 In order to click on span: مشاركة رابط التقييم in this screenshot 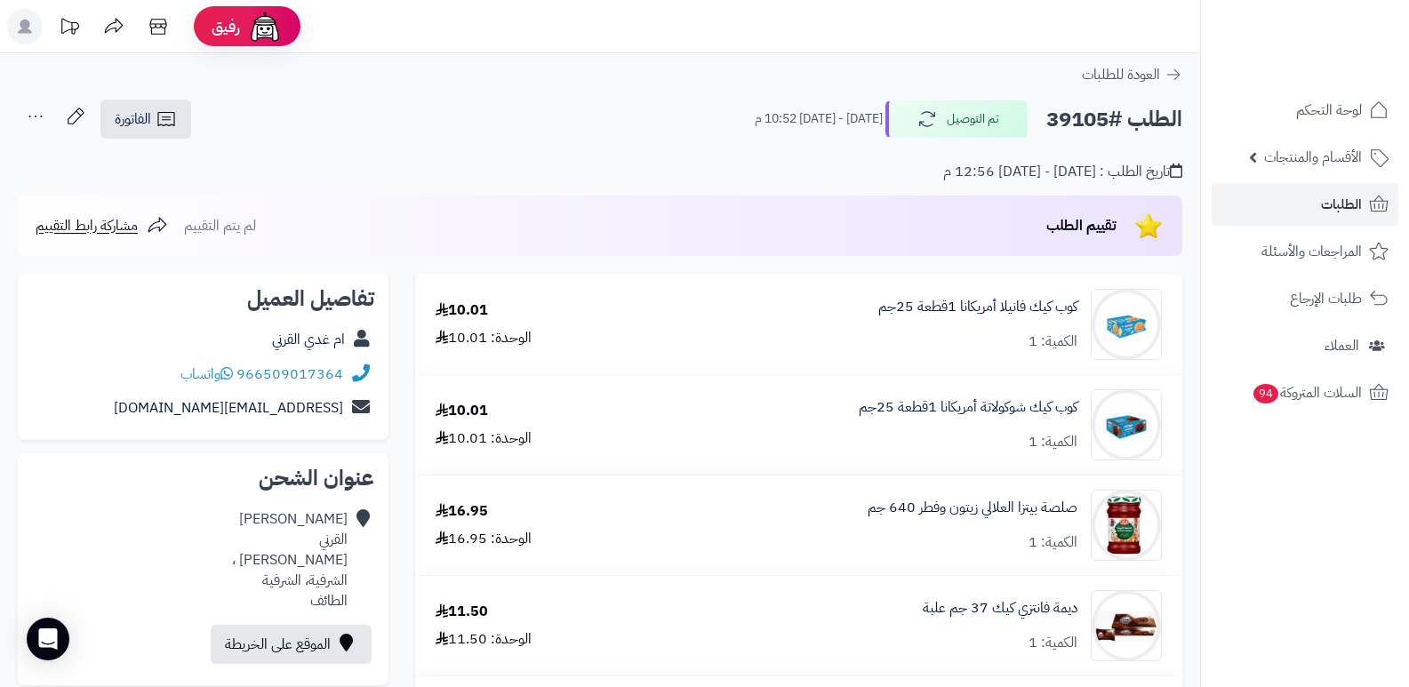, I will do `click(86, 226)`.